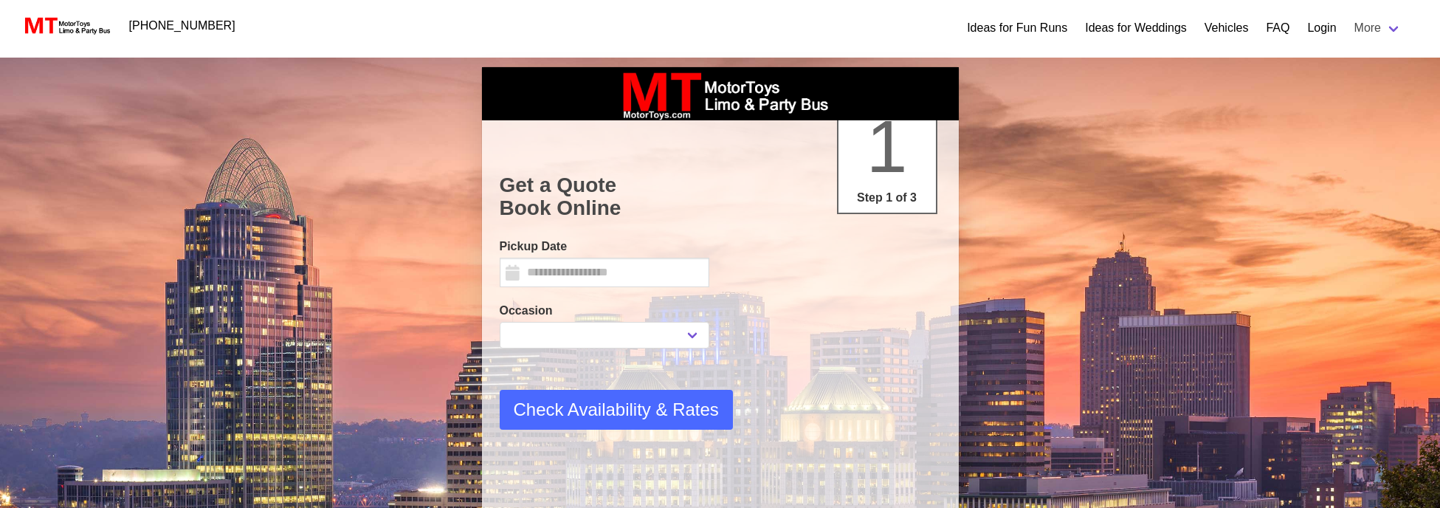  Describe the element at coordinates (721, 196) in the screenshot. I see `h1: Get a Quote Book Online` at that location.